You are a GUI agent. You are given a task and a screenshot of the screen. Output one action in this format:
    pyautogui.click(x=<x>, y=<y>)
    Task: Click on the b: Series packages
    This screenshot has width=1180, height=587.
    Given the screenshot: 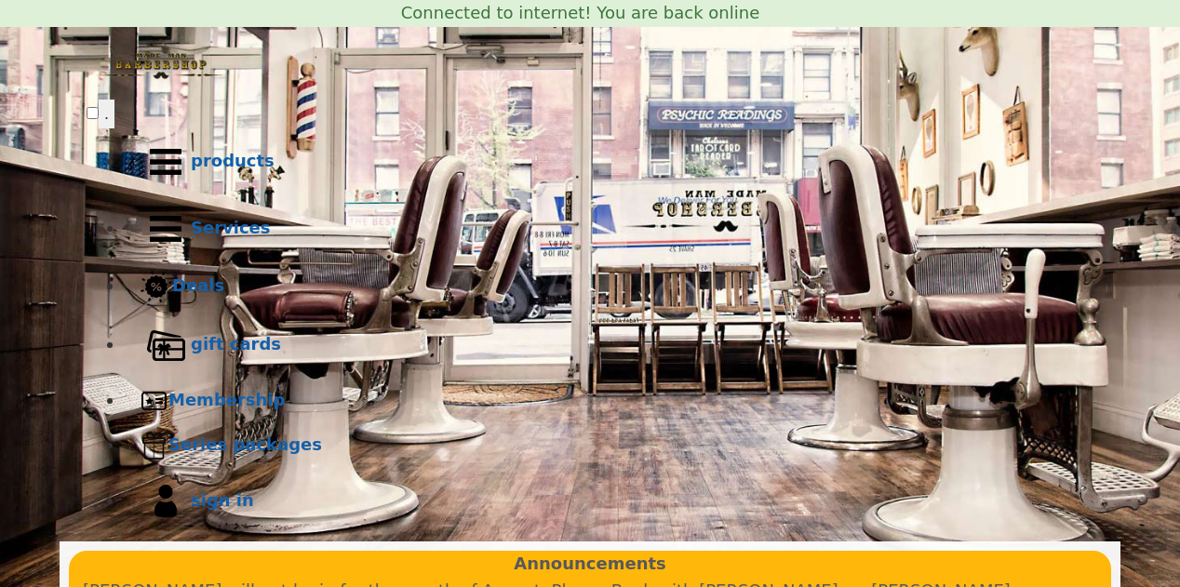 What is the action you would take?
    pyautogui.click(x=245, y=444)
    